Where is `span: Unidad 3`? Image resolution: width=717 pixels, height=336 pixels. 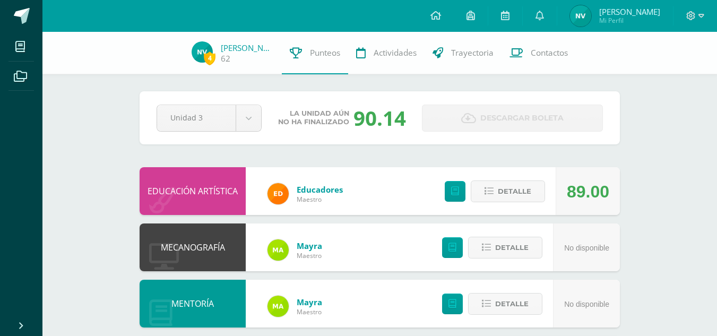 span: Unidad 3 is located at coordinates (196, 117).